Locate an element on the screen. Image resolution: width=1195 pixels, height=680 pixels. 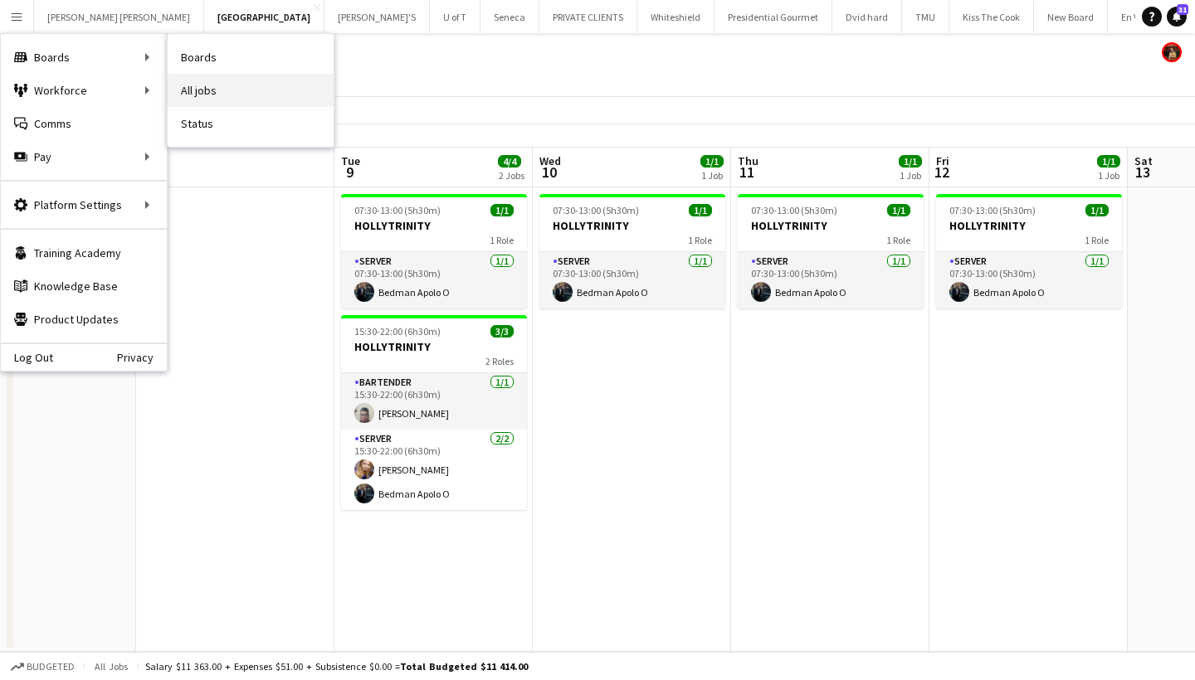
button: Whiteshield is located at coordinates (675, 17).